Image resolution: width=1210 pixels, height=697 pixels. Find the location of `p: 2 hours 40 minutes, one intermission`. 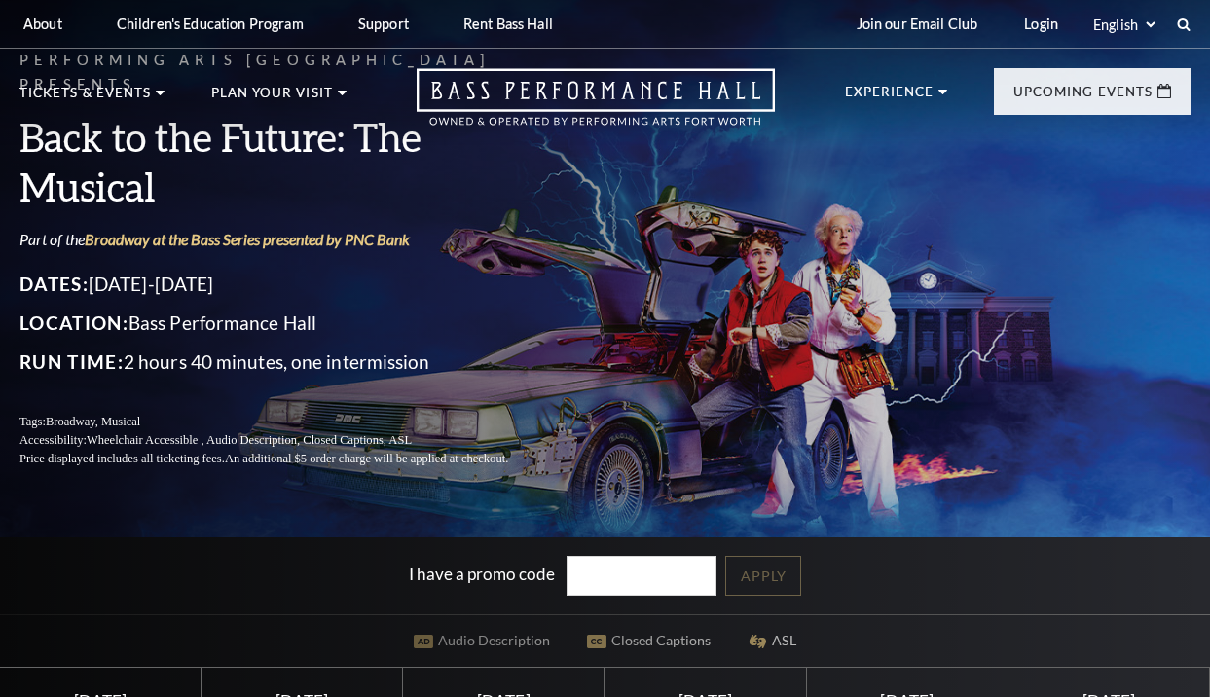

p: 2 hours 40 minutes, one intermission is located at coordinates (287, 363).